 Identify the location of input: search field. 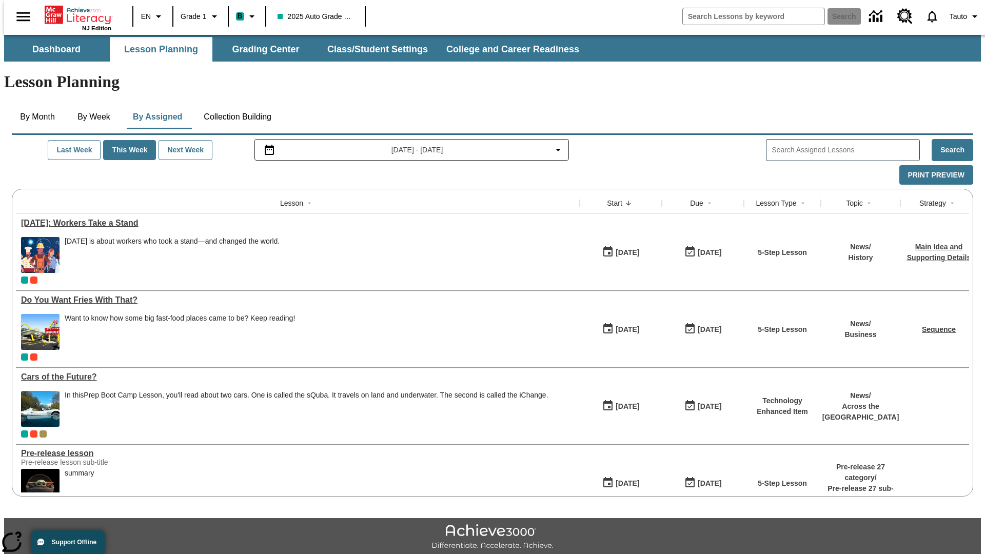
(754, 16).